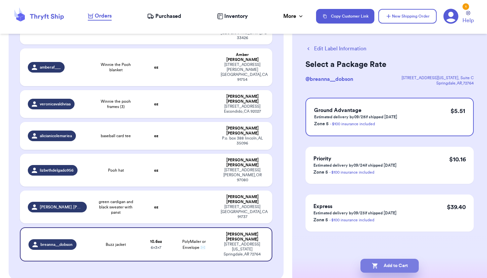  What do you see at coordinates (390, 266) in the screenshot?
I see `button: Add to Cart` at bounding box center [390, 266].